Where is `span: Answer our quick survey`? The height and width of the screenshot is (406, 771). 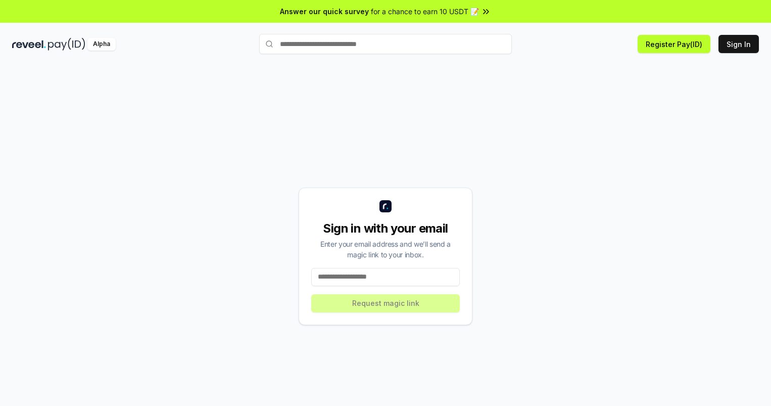
span: Answer our quick survey is located at coordinates (324, 11).